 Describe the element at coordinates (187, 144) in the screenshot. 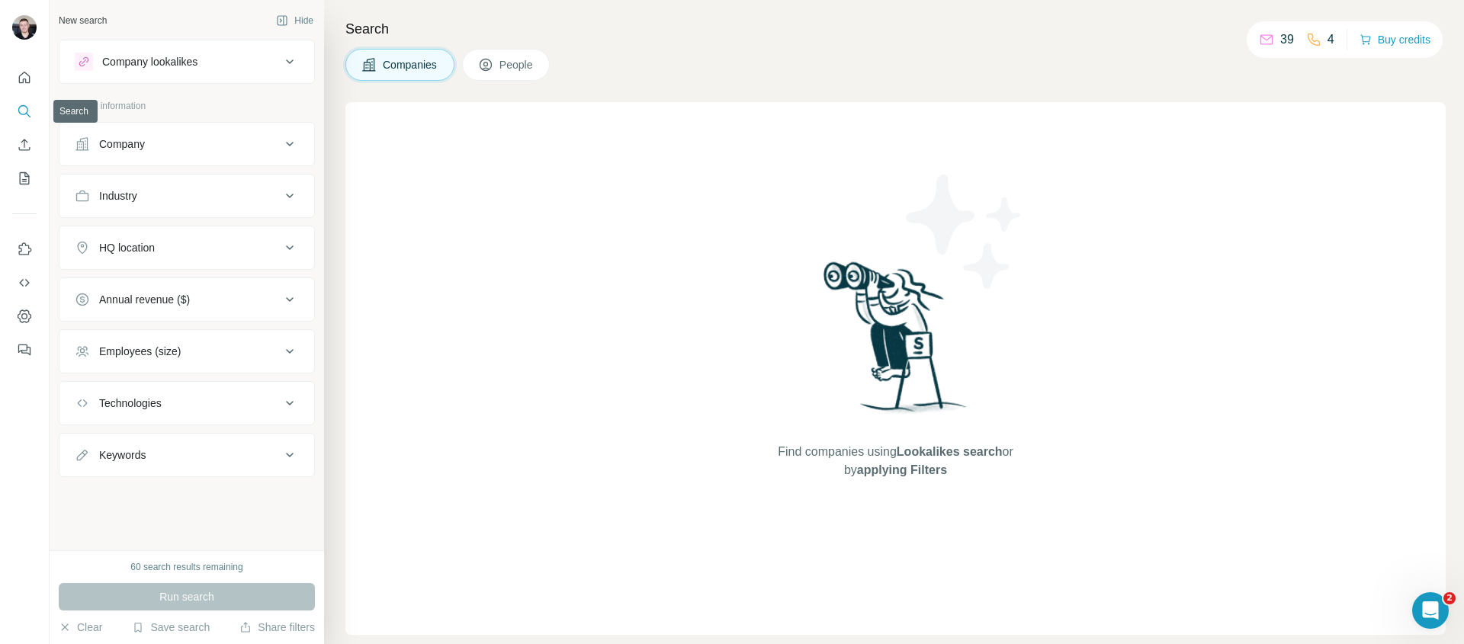

I see `button: Company` at that location.